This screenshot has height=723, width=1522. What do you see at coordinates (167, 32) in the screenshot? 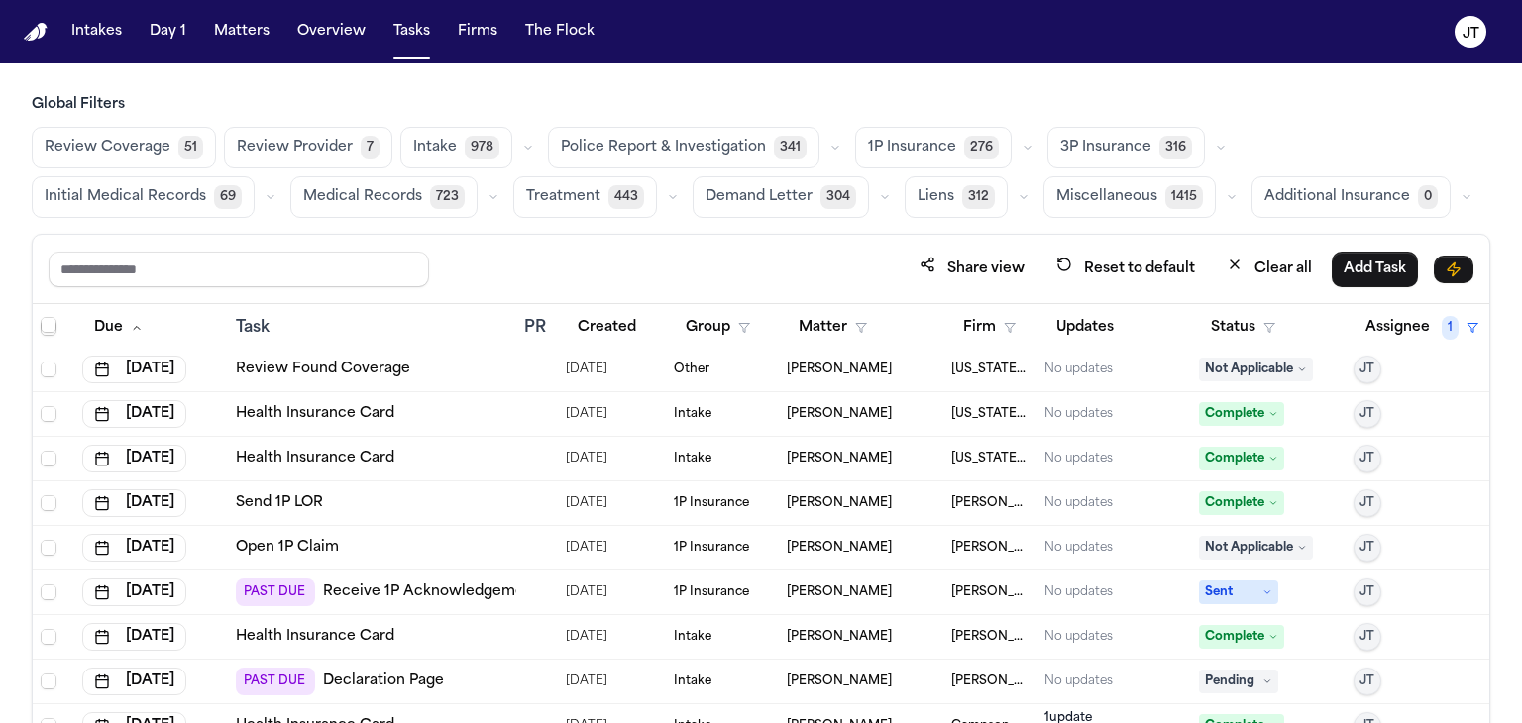
I see `a: Day 1` at bounding box center [167, 32].